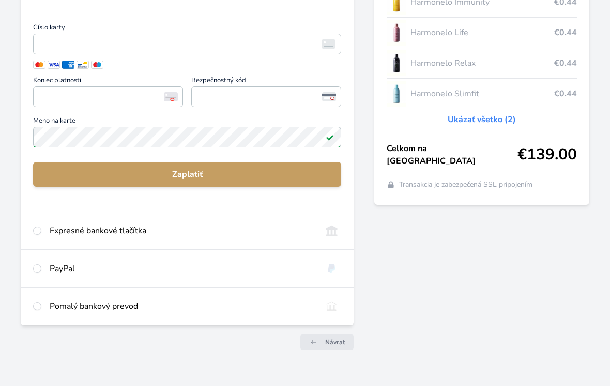  I want to click on img: CLEAN_LIFE_se_stinem_x-lo.jpg, so click(397, 33).